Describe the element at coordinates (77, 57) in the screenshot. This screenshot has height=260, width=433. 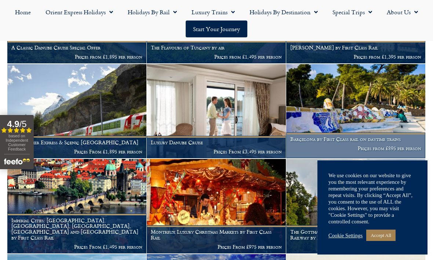
I see `p: Prices from £1,895 per person` at that location.